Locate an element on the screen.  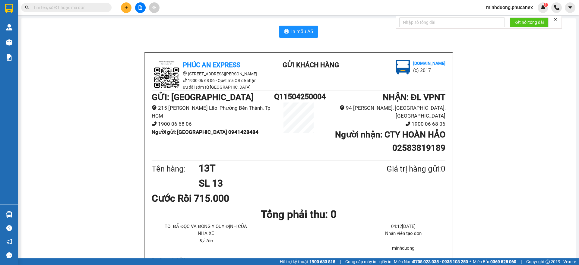
span: question-circle is located at coordinates (9, 228).